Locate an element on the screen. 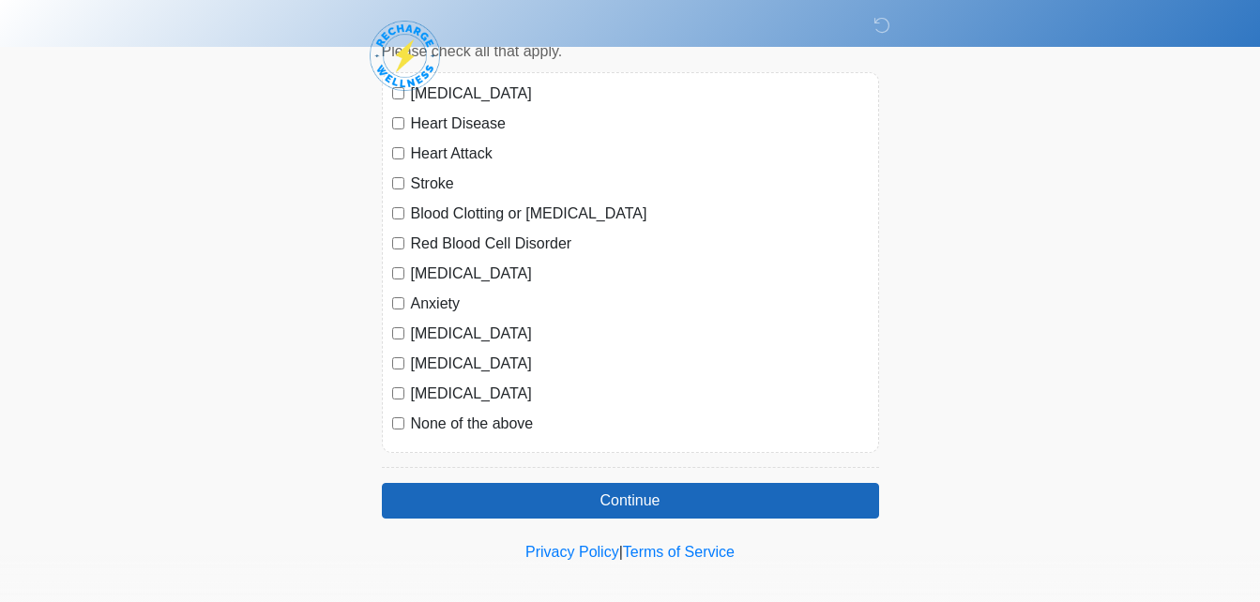 Image resolution: width=1260 pixels, height=602 pixels. label: Anxiety is located at coordinates (640, 304).